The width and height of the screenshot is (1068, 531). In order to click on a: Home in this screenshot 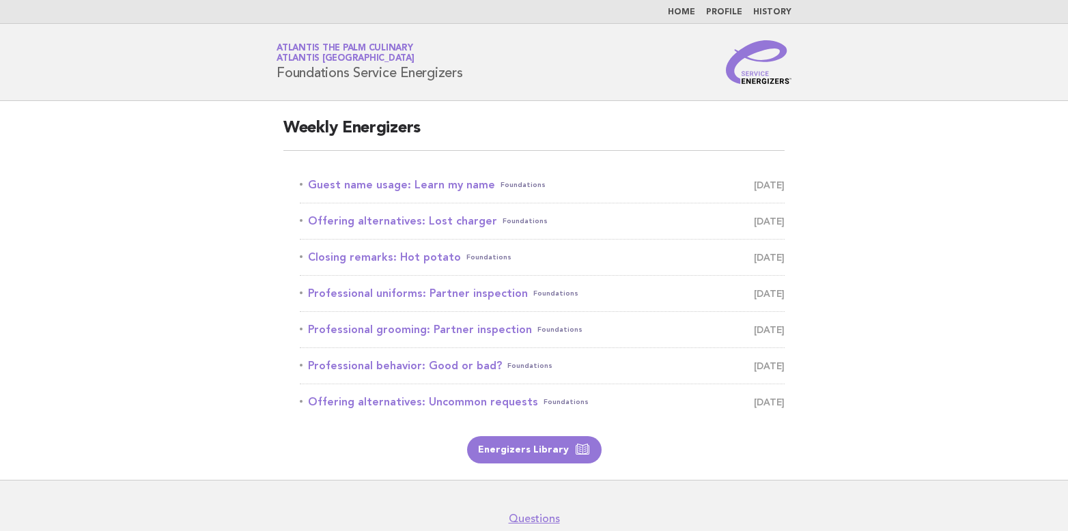, I will do `click(681, 12)`.